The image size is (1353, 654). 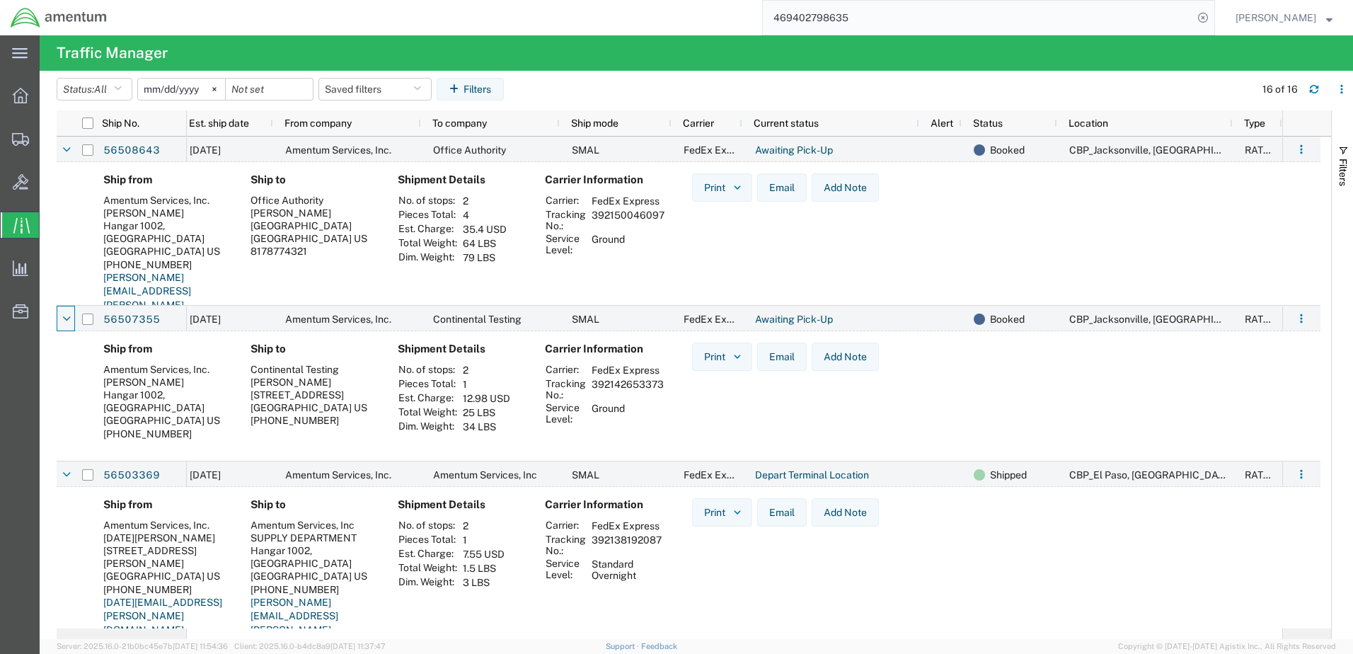 I want to click on th: Est. Charge:, so click(x=427, y=229).